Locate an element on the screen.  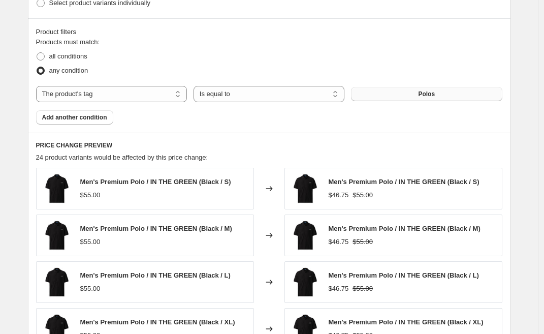
span: any condition is located at coordinates (69, 70).